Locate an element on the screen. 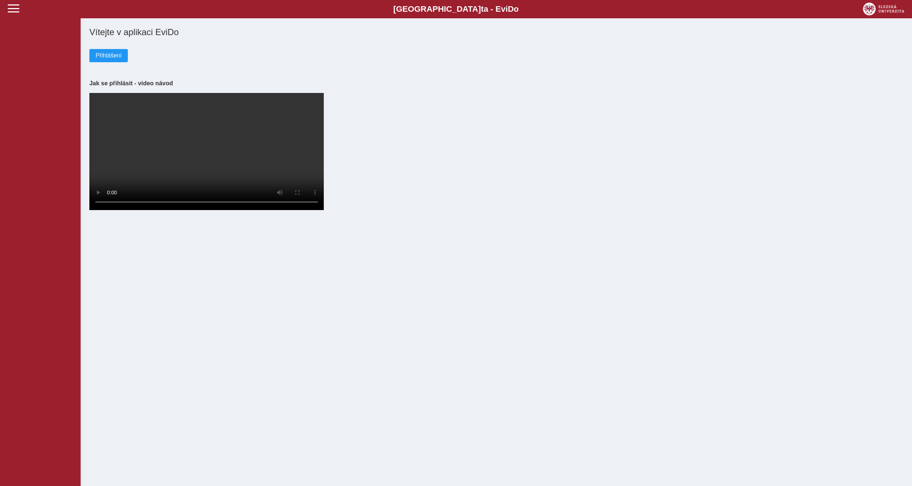 This screenshot has width=912, height=486. span: o is located at coordinates (516, 9).